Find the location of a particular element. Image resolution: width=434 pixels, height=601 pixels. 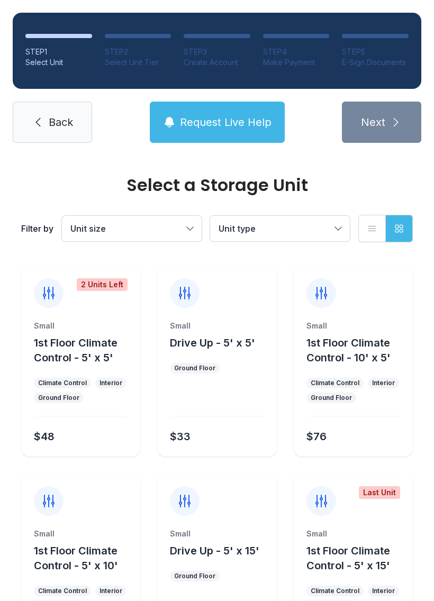

div: $76 is located at coordinates (316, 437).